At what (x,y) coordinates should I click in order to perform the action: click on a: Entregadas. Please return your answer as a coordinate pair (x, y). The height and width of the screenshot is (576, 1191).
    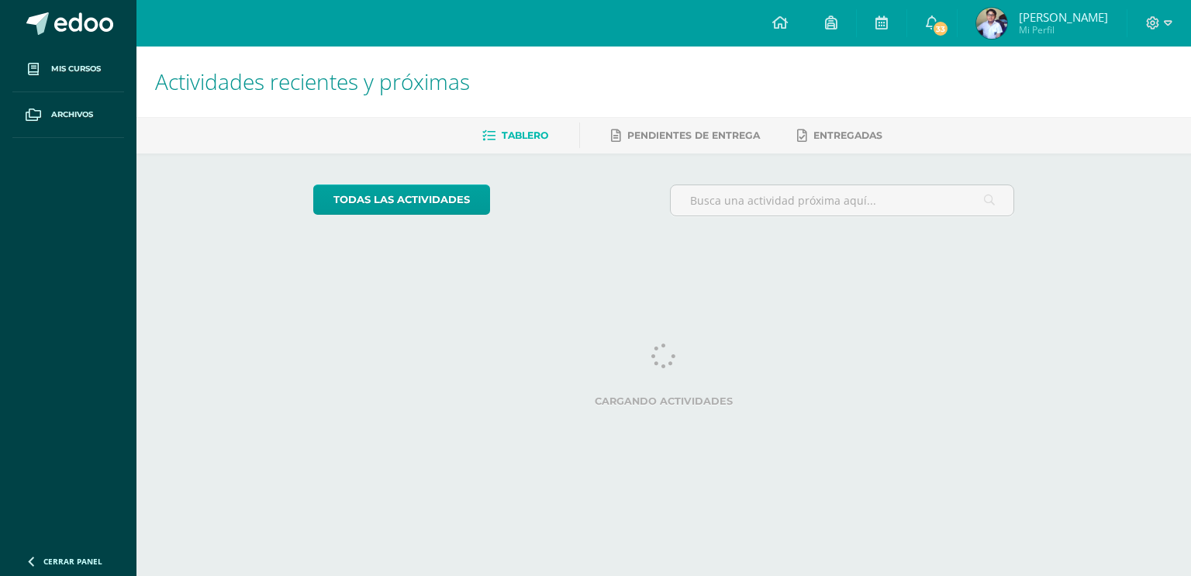
    Looking at the image, I should click on (840, 136).